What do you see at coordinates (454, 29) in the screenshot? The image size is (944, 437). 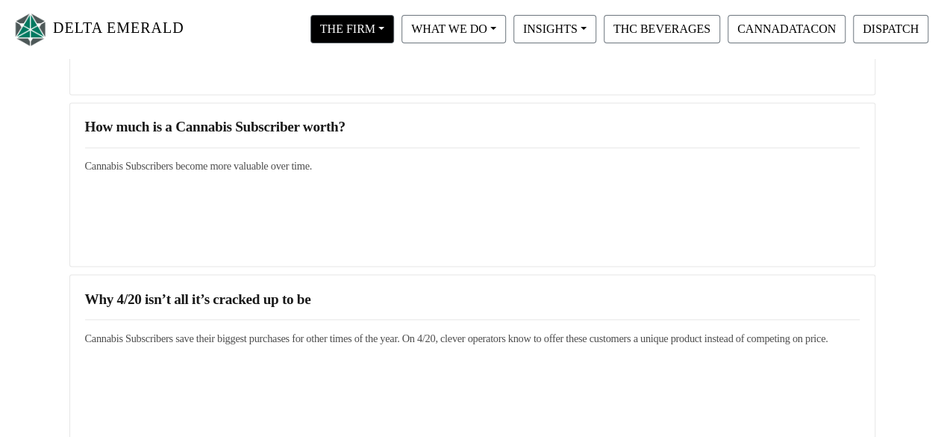 I see `button: WHAT WE DO` at bounding box center [454, 29].